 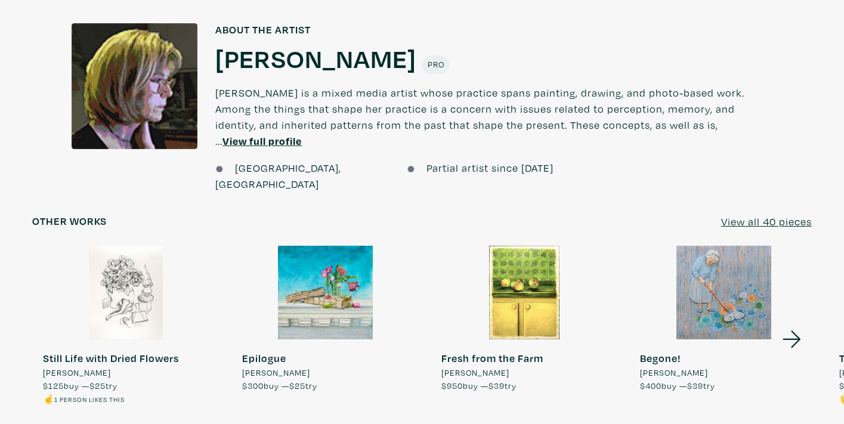 I want to click on span: $400, so click(x=650, y=385).